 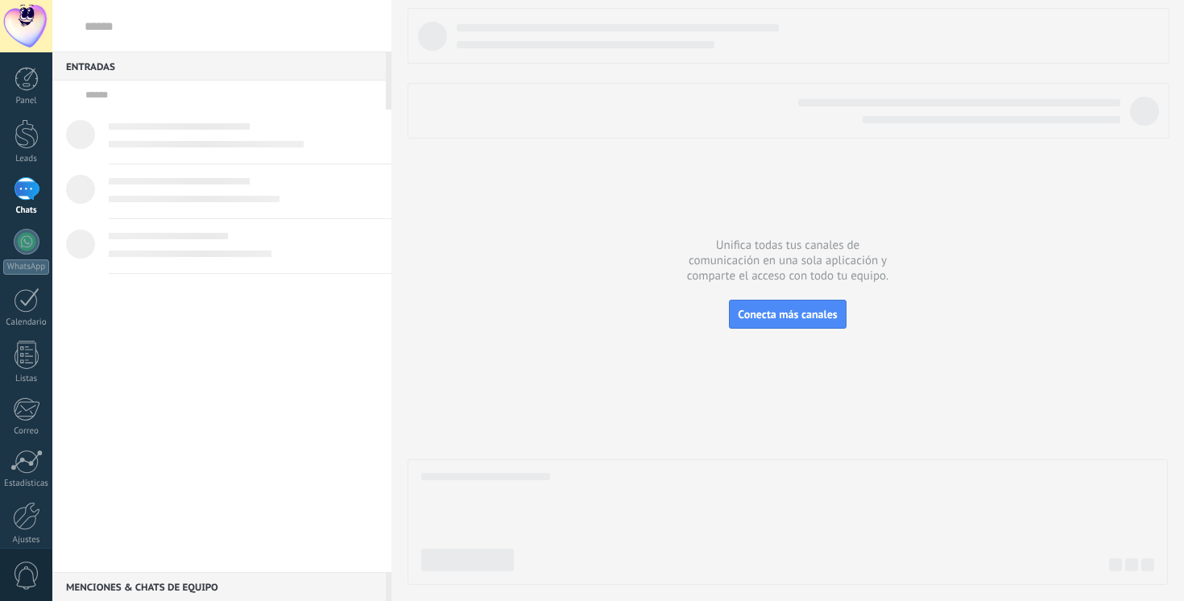 What do you see at coordinates (27, 483) in the screenshot?
I see `div: Estadísticas` at bounding box center [27, 483].